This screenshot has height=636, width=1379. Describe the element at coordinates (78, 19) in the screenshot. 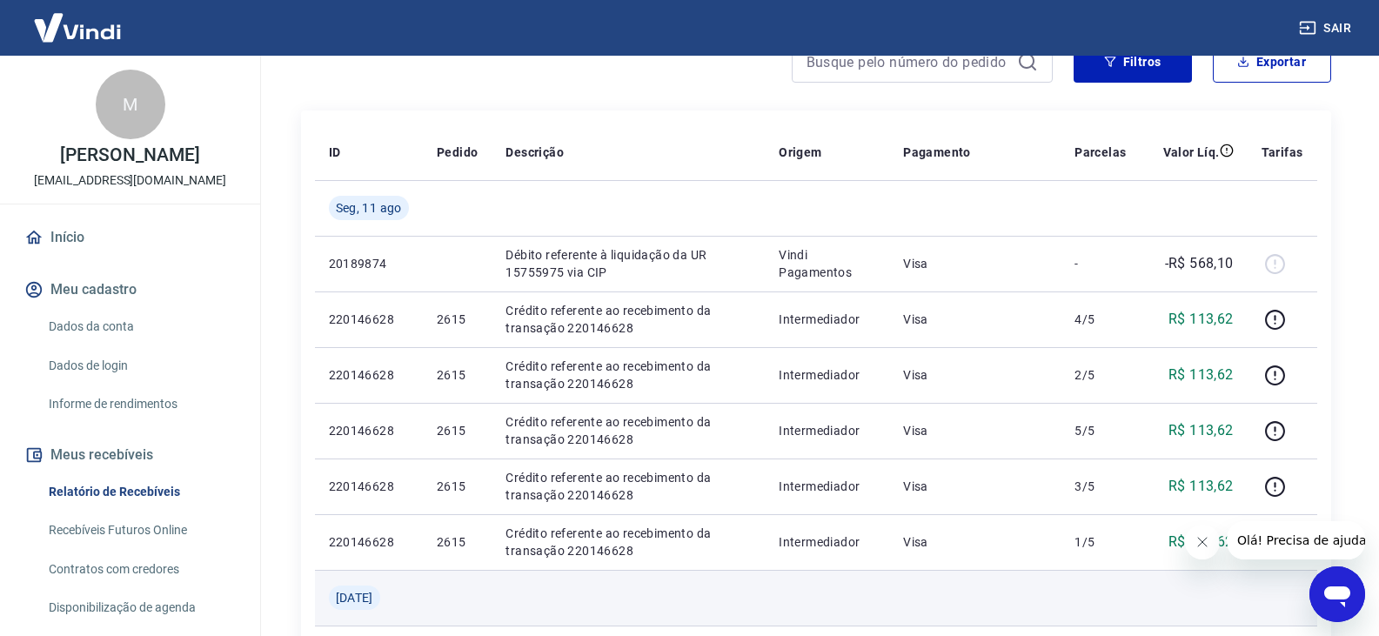

I see `span: Olá! Precisa de ajuda?` at that location.